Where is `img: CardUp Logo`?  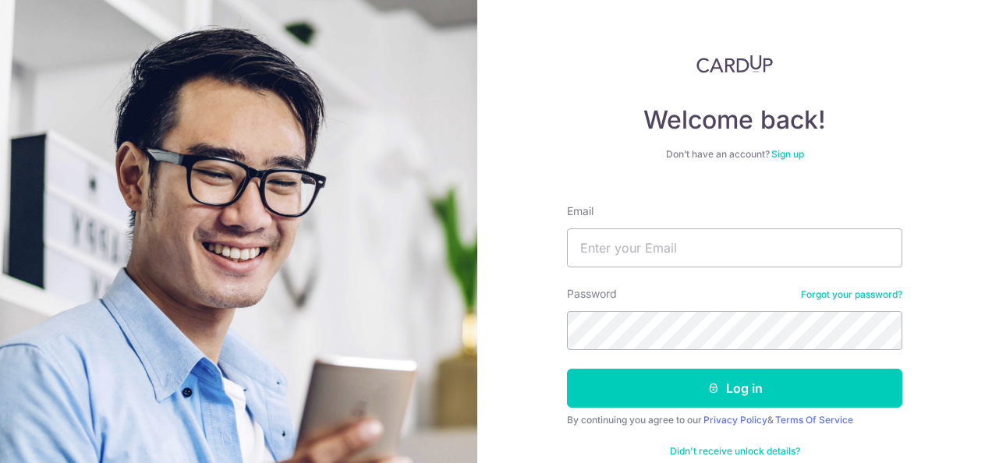
img: CardUp Logo is located at coordinates (735, 64).